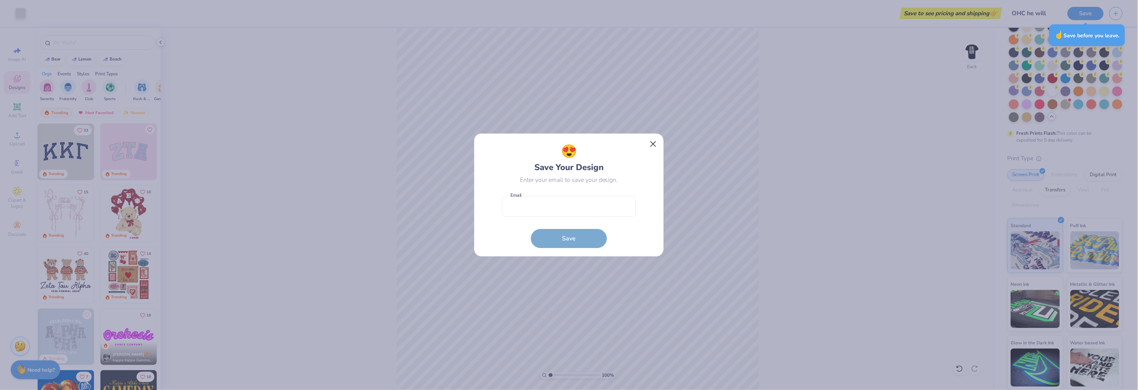  Describe the element at coordinates (569, 158) in the screenshot. I see `div: Save Your Design` at that location.